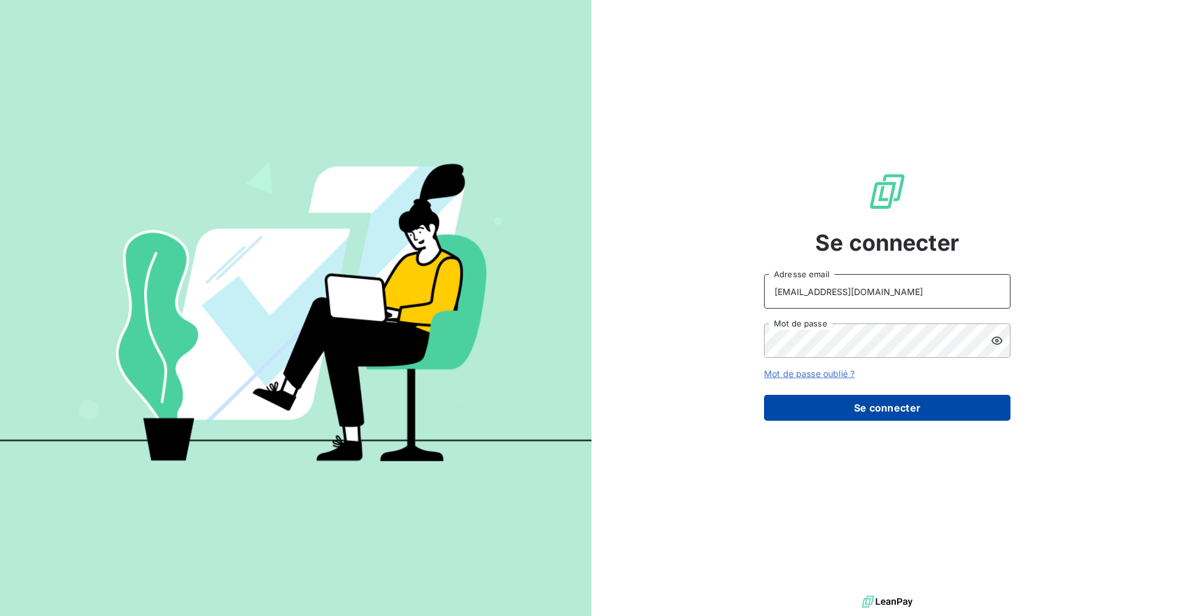 The image size is (1183, 616). What do you see at coordinates (887, 243) in the screenshot?
I see `span: Se connecter` at bounding box center [887, 243].